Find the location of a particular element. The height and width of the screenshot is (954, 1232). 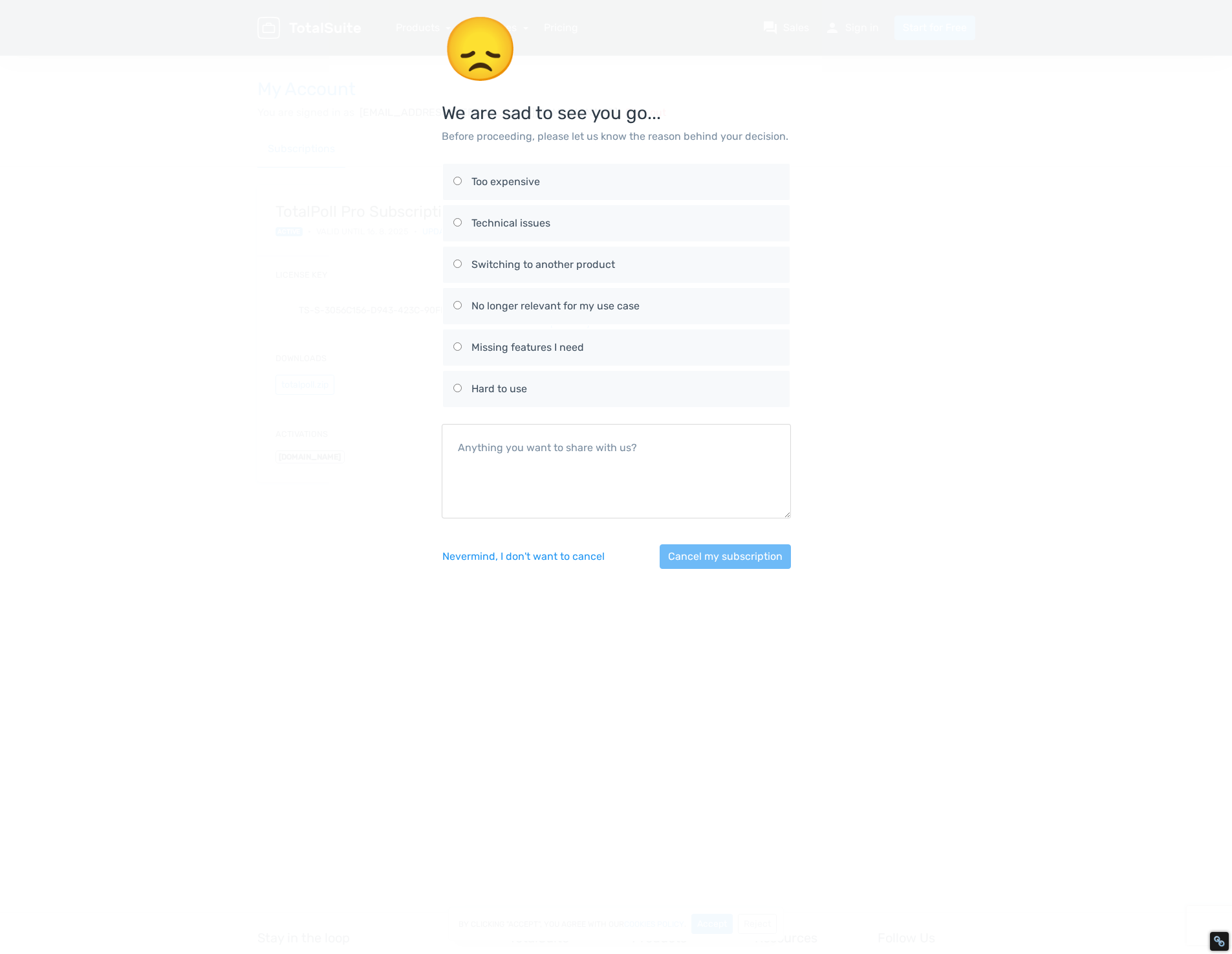

label: Hard to use is located at coordinates (616, 389).